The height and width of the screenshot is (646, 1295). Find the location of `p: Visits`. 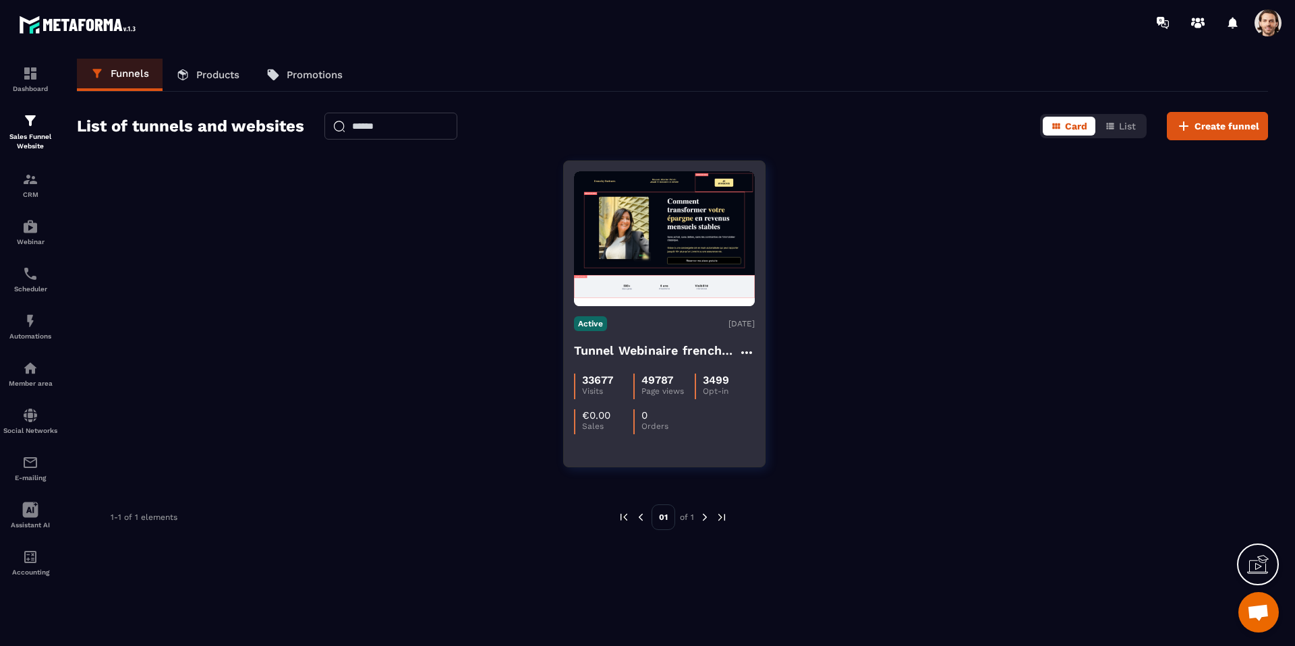

p: Visits is located at coordinates (608, 391).